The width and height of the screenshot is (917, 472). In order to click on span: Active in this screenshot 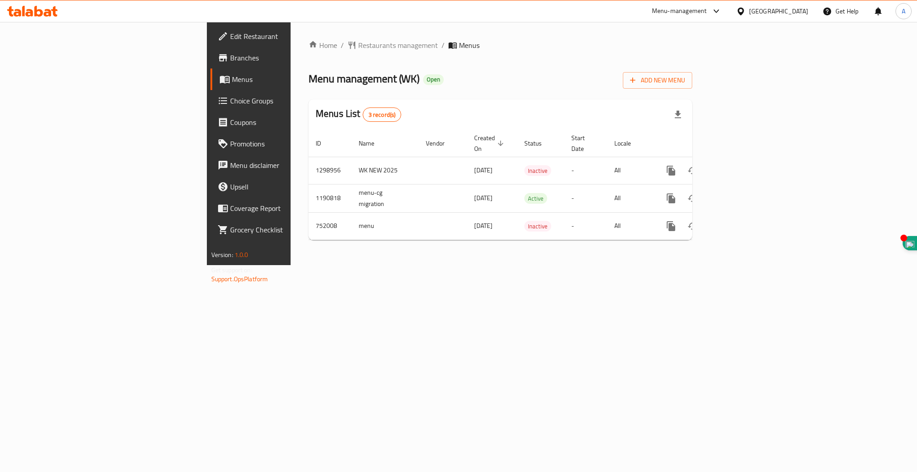, I will do `click(536, 198)`.